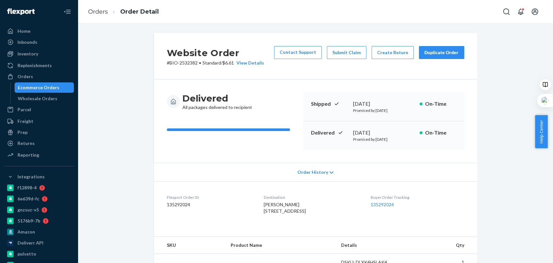 This screenshot has width=553, height=263. I want to click on th: Qty, so click(442, 245).